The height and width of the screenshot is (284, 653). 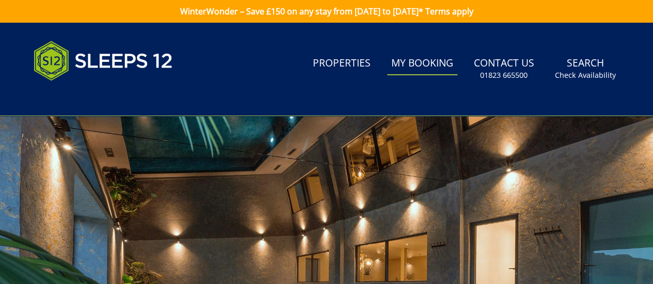 What do you see at coordinates (504, 69) in the screenshot?
I see `a: Contact Us01823 665500` at bounding box center [504, 69].